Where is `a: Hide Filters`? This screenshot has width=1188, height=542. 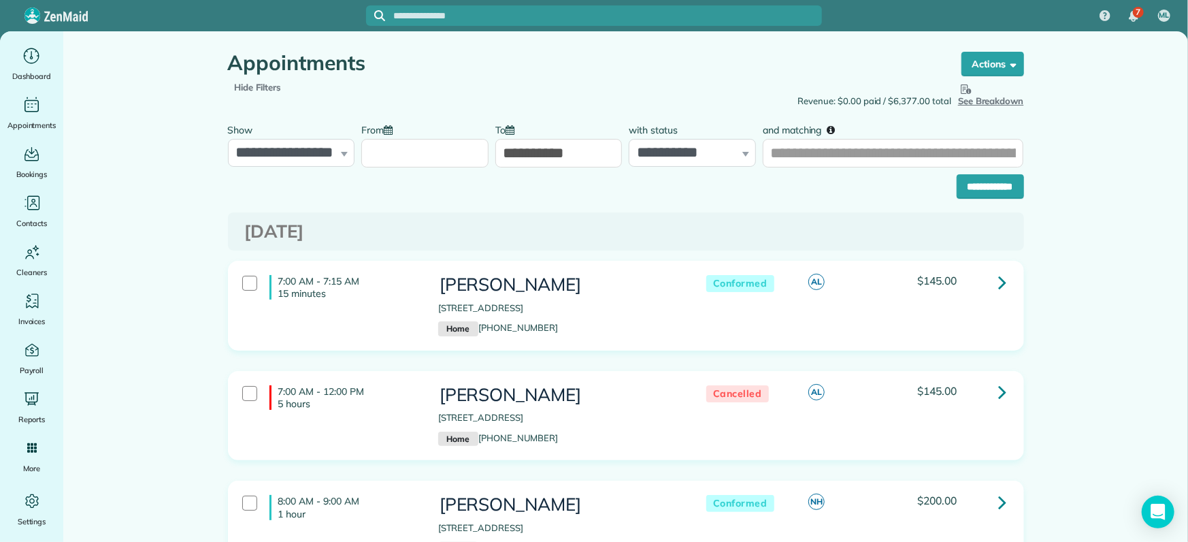
a: Hide Filters is located at coordinates (258, 87).